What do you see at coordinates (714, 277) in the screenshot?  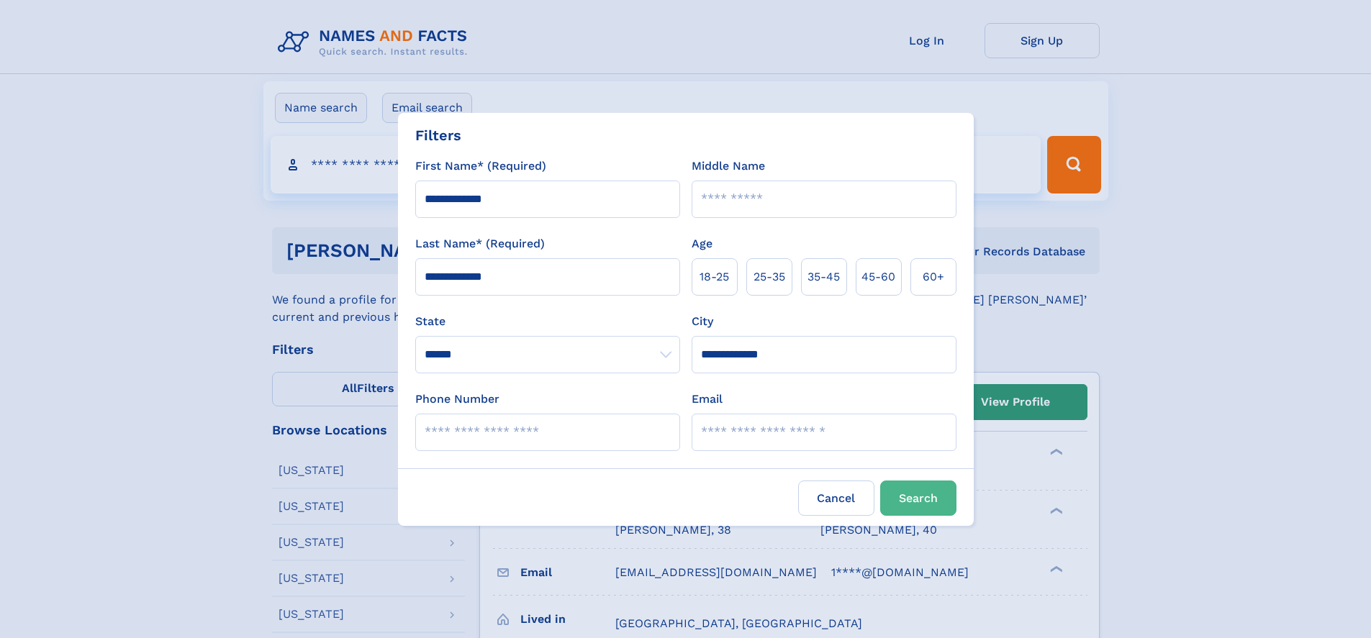 I see `span: 18‑25` at bounding box center [714, 277].